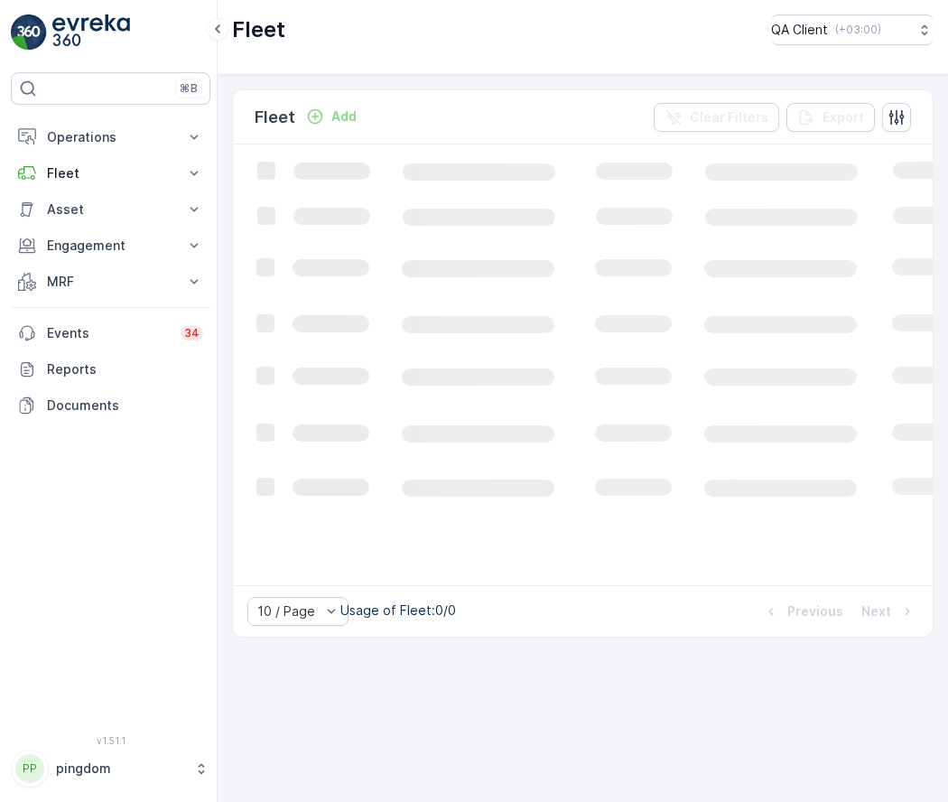  I want to click on button: Operations, so click(110, 137).